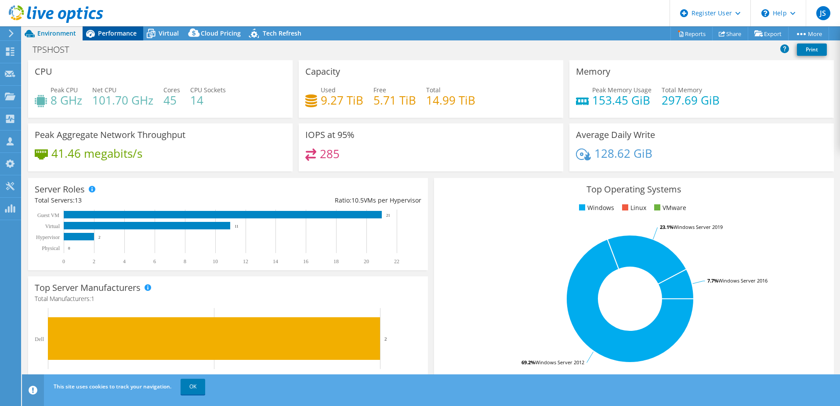  Describe the element at coordinates (325, 200) in the screenshot. I see `div: Ratio: VMs per Hypervisor` at that location.